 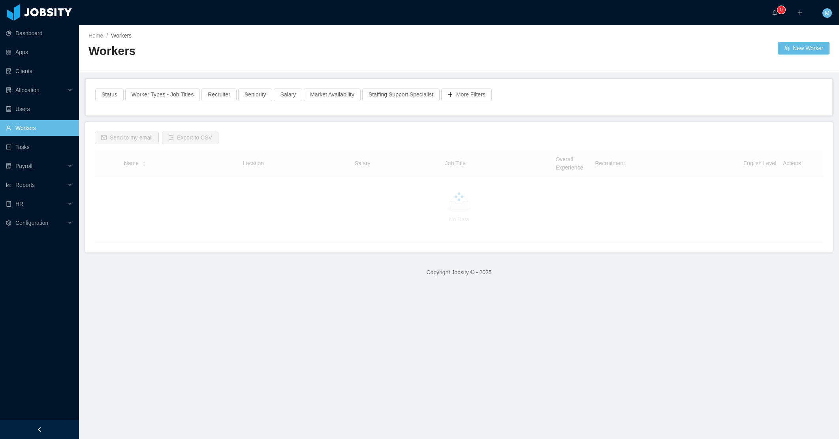 What do you see at coordinates (39, 52) in the screenshot?
I see `a: icon: appstoreApps` at bounding box center [39, 52].